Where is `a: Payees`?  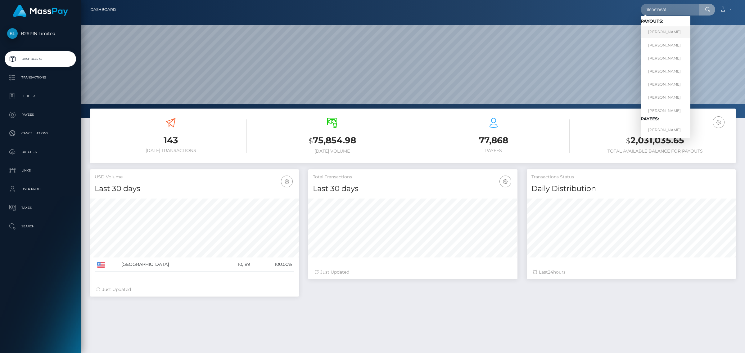 a: Payees is located at coordinates (40, 115).